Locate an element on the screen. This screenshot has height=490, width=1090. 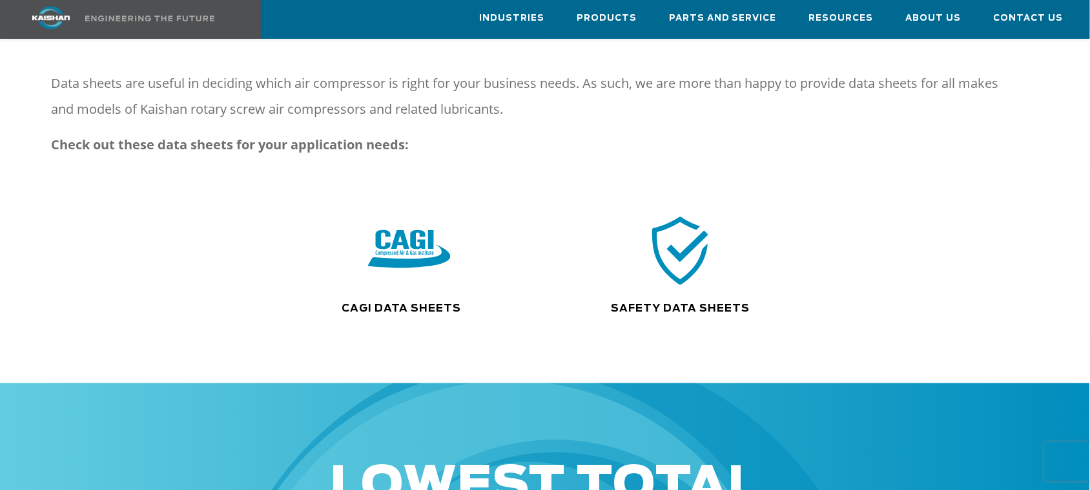
span: Resources is located at coordinates (841, 18).